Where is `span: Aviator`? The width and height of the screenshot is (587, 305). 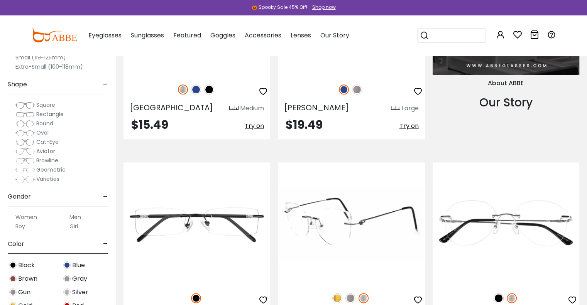 span: Aviator is located at coordinates (46, 151).